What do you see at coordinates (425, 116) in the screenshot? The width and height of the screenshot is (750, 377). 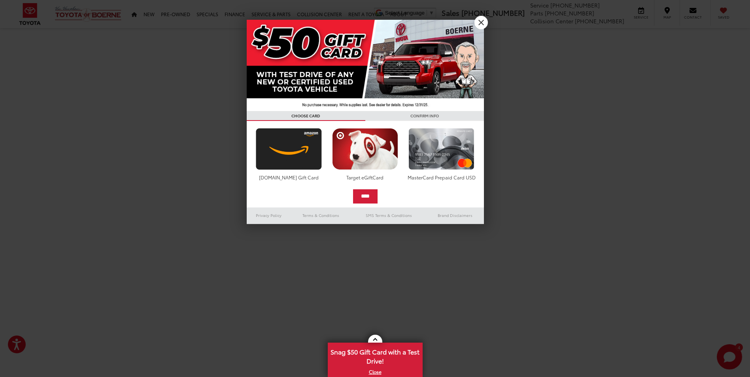 I see `h3: CONFIRM INFO` at bounding box center [425, 116].